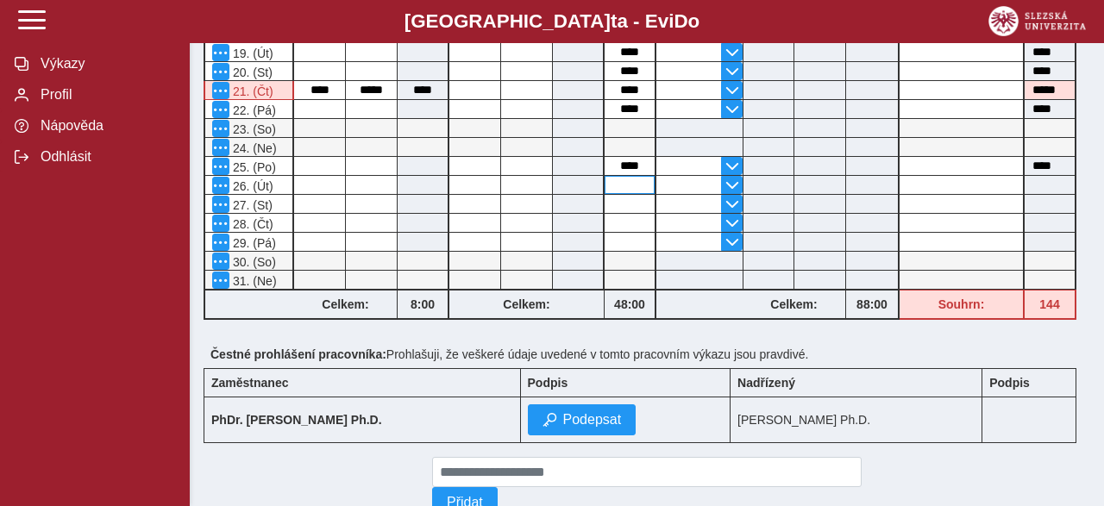  Describe the element at coordinates (253, 243) in the screenshot. I see `span: 29. (Pá)` at that location.